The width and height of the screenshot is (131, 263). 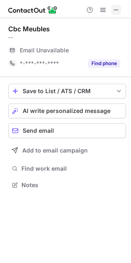 What do you see at coordinates (67, 91) in the screenshot?
I see `button: save-profile-one-click` at bounding box center [67, 91].